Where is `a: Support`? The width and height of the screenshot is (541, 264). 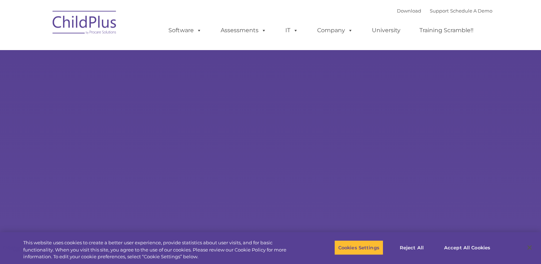 a: Support is located at coordinates (439, 11).